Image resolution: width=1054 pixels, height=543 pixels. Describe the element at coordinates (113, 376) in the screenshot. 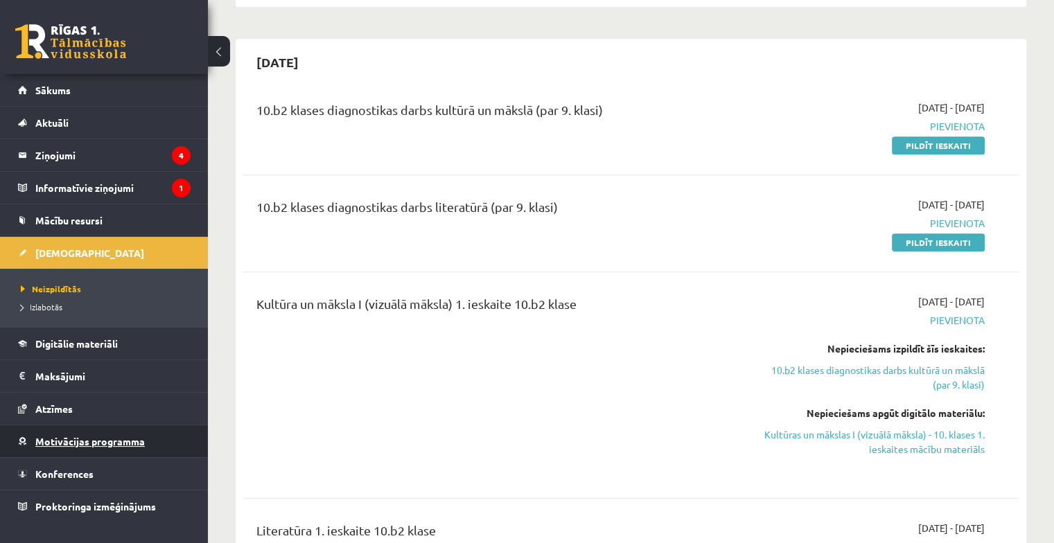

I see `legend: Maksājumi` at that location.